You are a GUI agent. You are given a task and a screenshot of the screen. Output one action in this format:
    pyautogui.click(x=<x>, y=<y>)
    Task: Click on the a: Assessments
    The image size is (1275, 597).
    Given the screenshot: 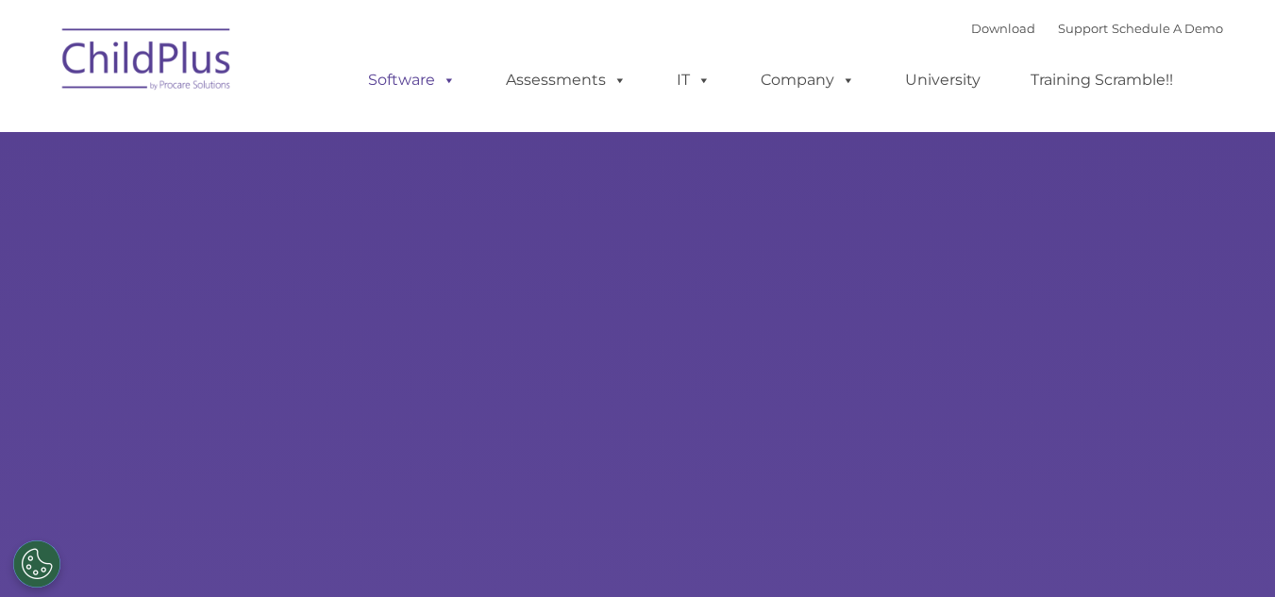 What is the action you would take?
    pyautogui.click(x=566, y=80)
    